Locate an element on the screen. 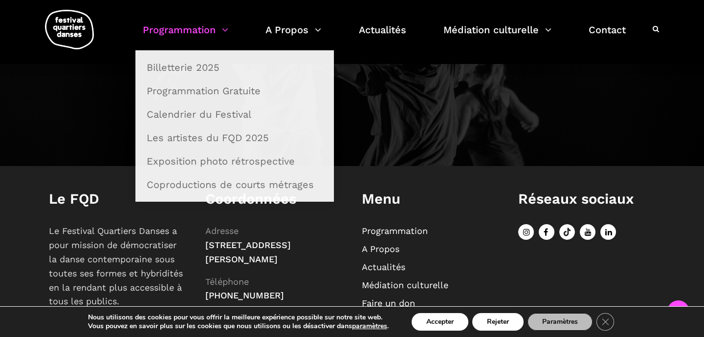  h1: Le FQD is located at coordinates (117, 199).